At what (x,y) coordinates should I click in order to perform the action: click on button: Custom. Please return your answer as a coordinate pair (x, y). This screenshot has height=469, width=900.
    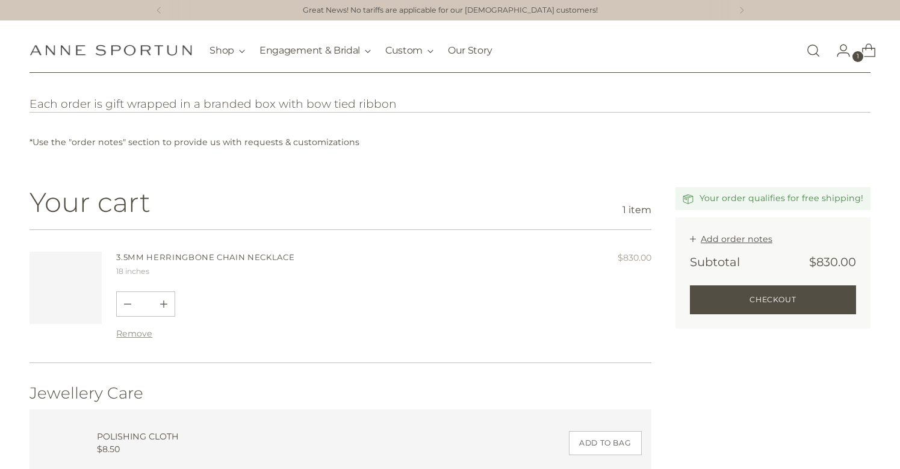
    Looking at the image, I should click on (410, 51).